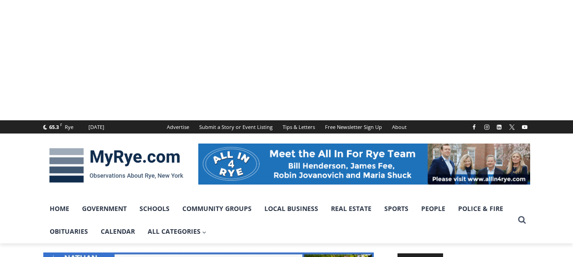 The image size is (573, 257). Describe the element at coordinates (287, 127) in the screenshot. I see `nav: Secondary Navigation` at that location.